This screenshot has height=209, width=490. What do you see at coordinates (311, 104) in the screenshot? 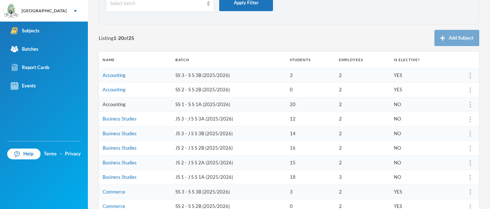
I see `td: 20` at bounding box center [311, 104].